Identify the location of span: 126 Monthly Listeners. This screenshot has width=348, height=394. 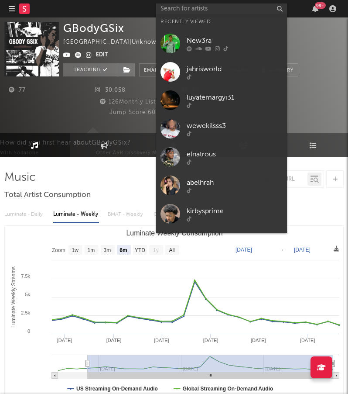
(135, 102).